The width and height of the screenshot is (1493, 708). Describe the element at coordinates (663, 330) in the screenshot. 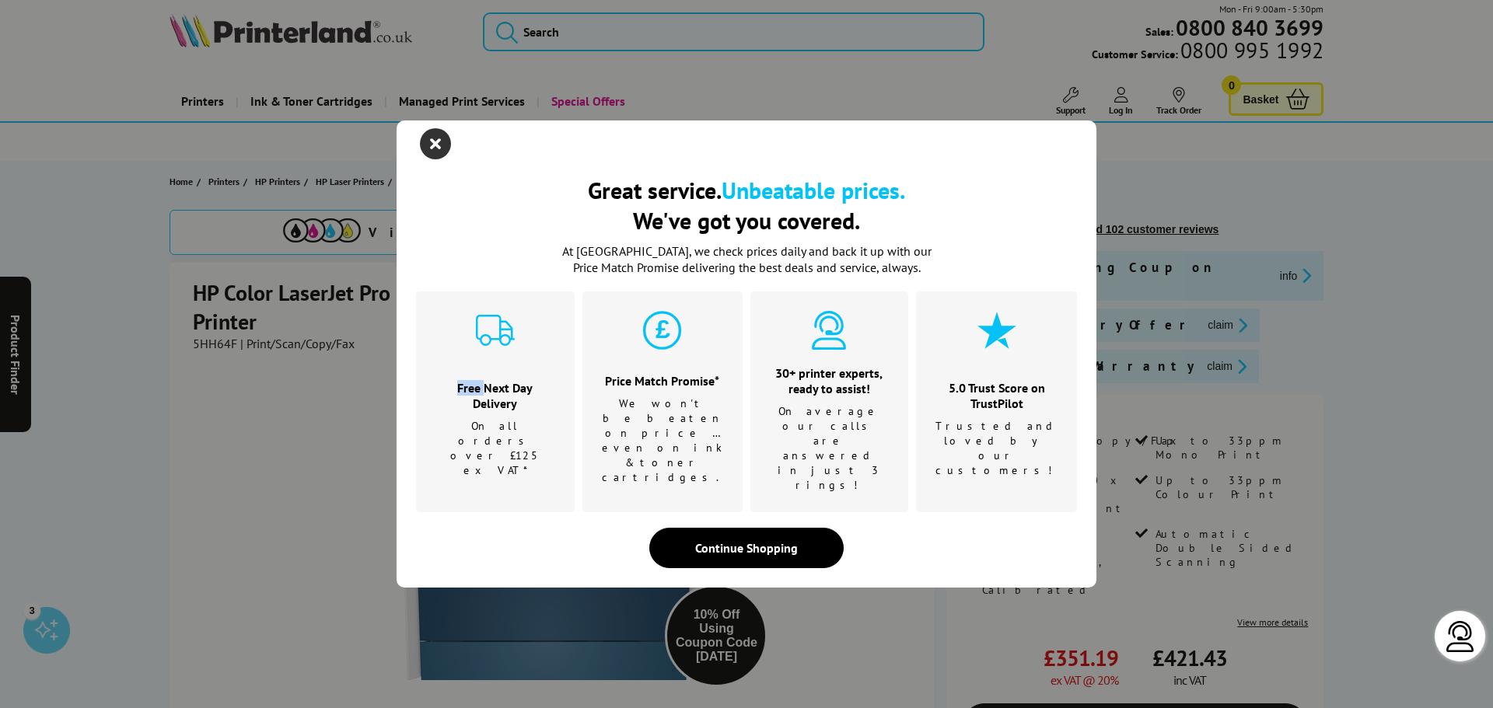

I see `img: price-promise-cyan.svg` at that location.